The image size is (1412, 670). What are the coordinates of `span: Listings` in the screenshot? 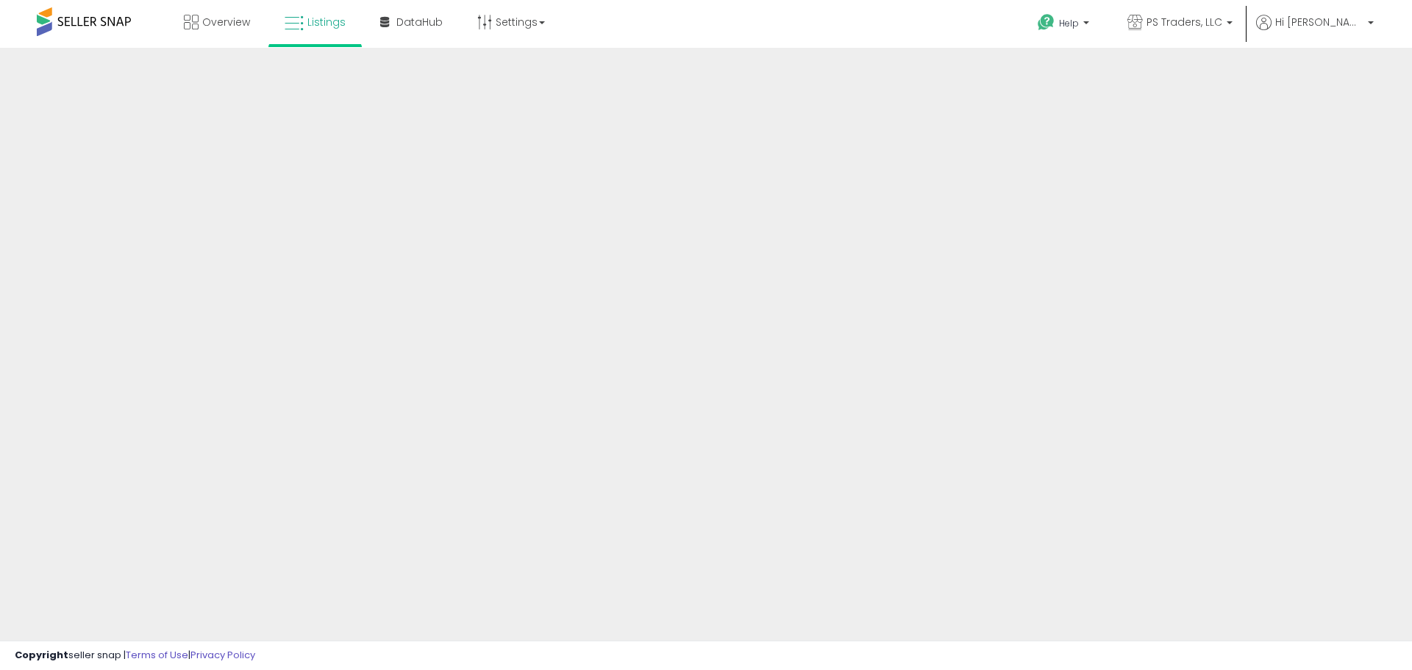 It's located at (327, 22).